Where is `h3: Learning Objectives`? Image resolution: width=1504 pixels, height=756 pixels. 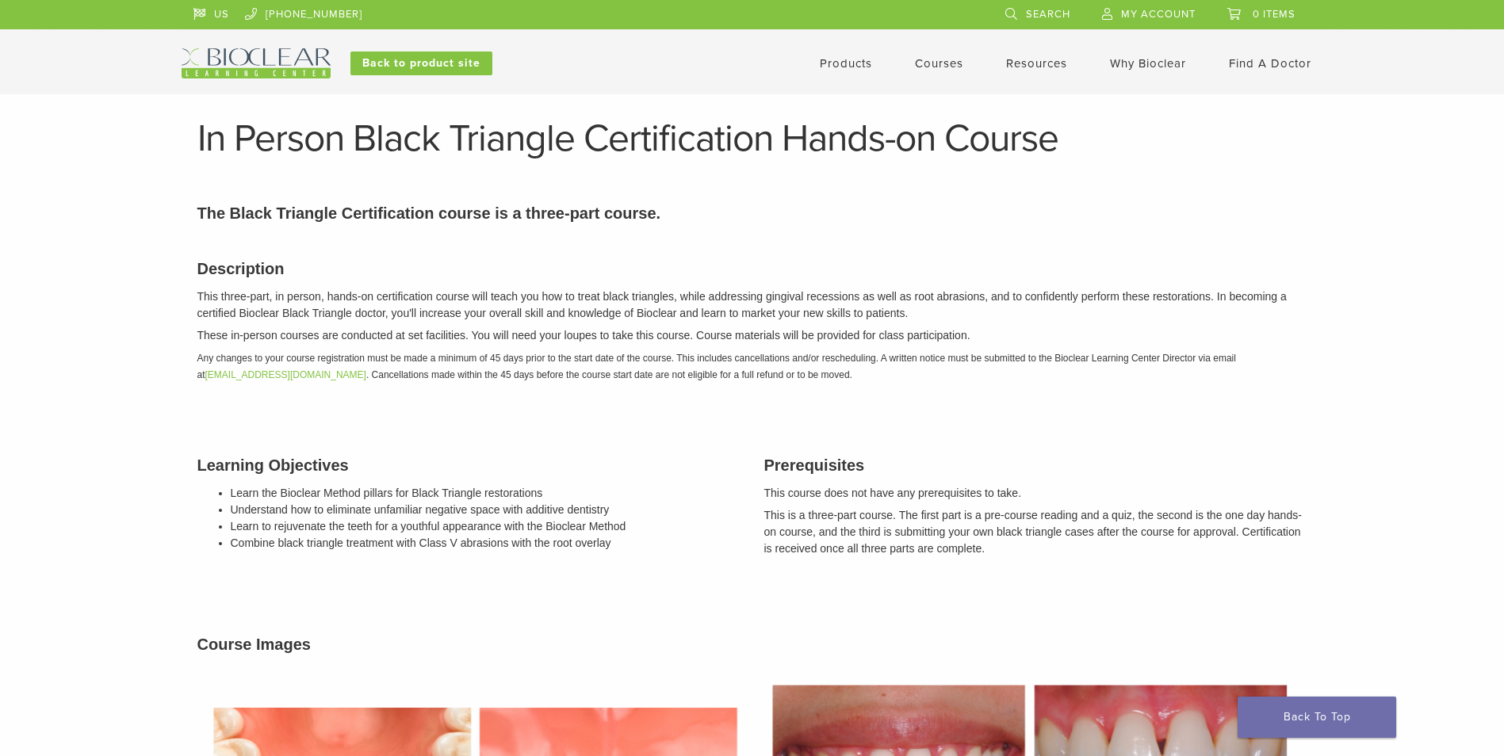 h3: Learning Objectives is located at coordinates (469, 465).